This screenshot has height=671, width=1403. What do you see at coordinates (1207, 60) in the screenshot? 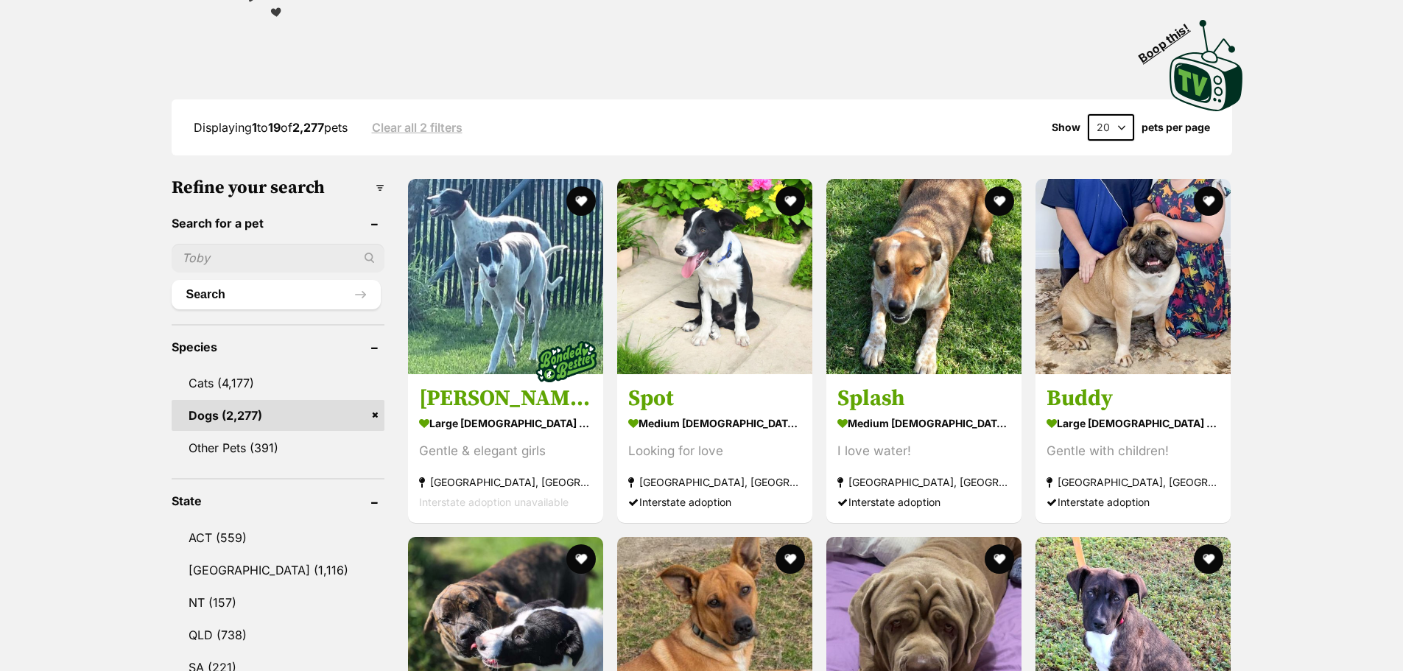
I see `a: Boop this!` at bounding box center [1207, 60].